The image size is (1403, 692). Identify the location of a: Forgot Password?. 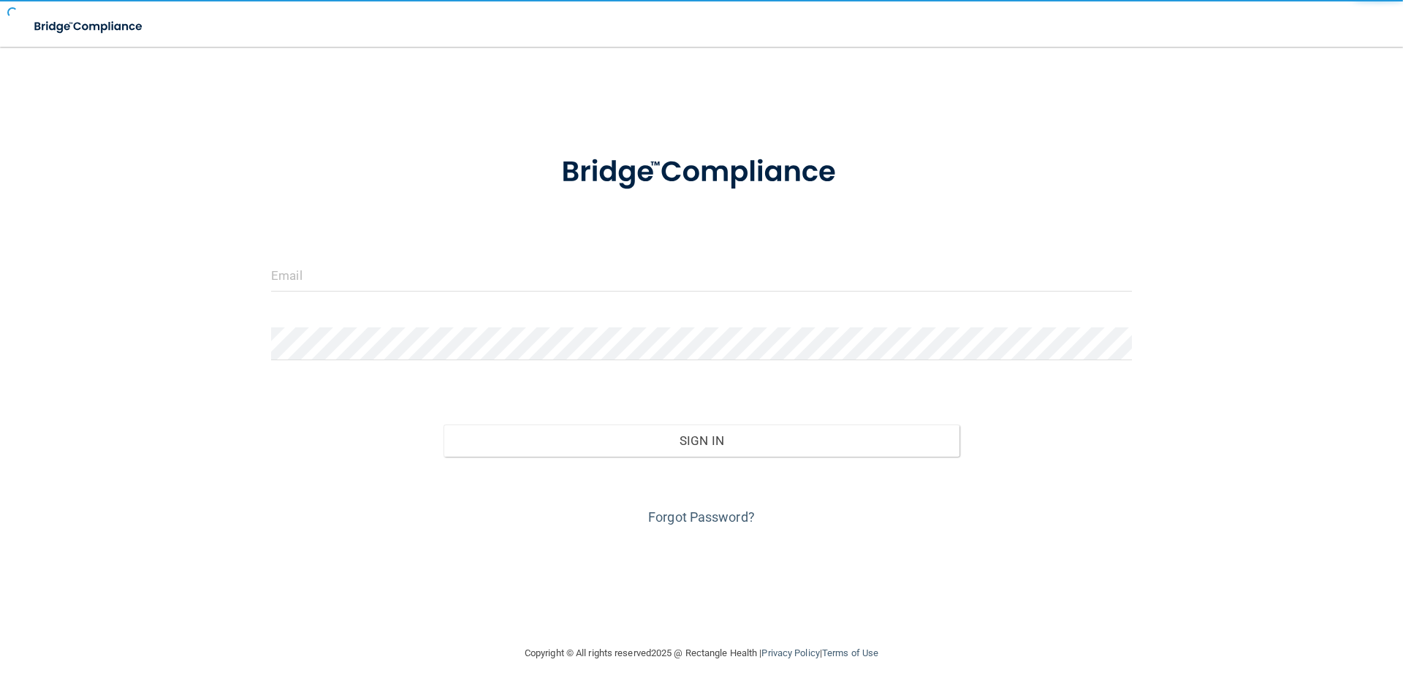
(701, 517).